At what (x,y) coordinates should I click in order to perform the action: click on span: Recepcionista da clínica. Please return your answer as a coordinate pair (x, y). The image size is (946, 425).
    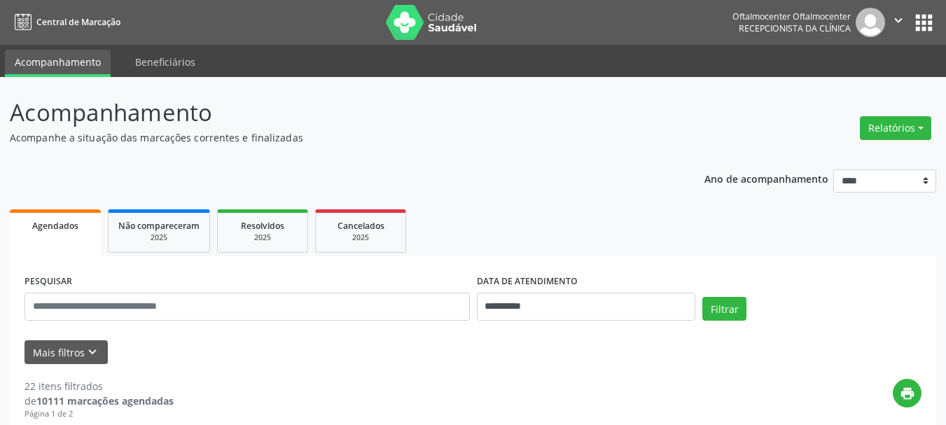
    Looking at the image, I should click on (794, 28).